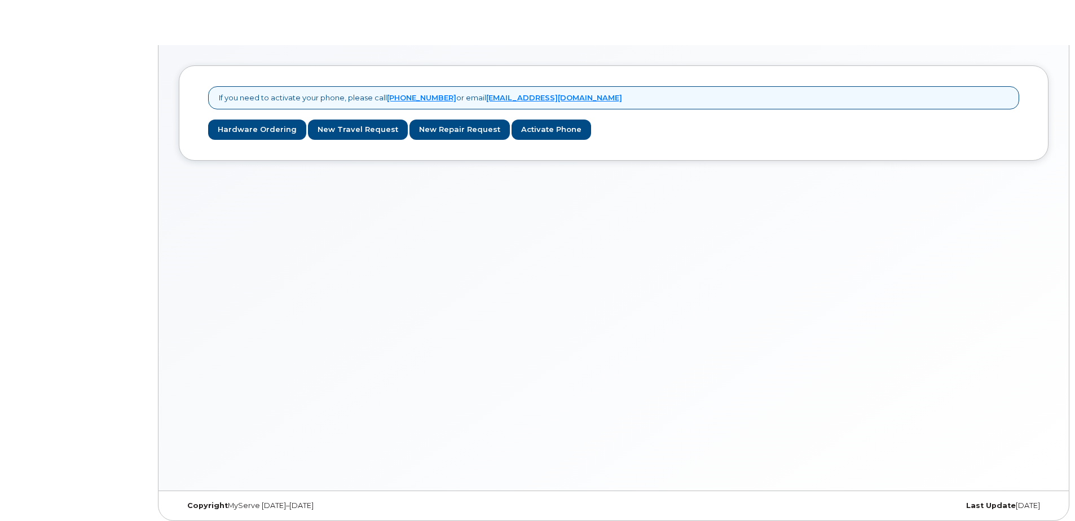 This screenshot has width=1075, height=521. Describe the element at coordinates (420, 98) in the screenshot. I see `p: If you need to activate your phone, please call or email` at that location.